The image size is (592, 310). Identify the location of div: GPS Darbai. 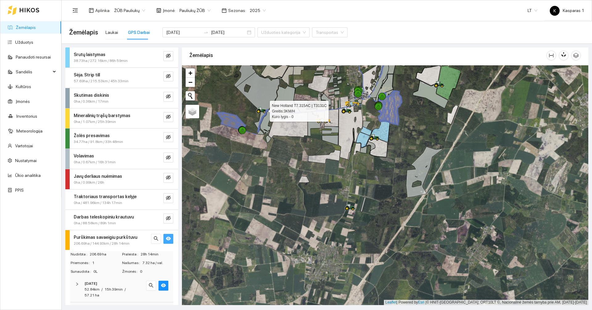
(139, 32).